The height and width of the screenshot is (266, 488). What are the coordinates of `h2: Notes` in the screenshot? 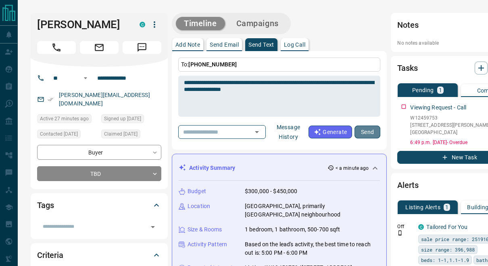 It's located at (407, 25).